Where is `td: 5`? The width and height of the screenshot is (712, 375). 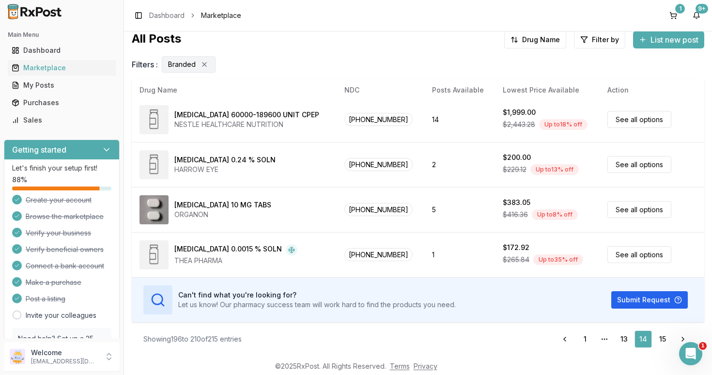
td: 5 is located at coordinates (460, 209).